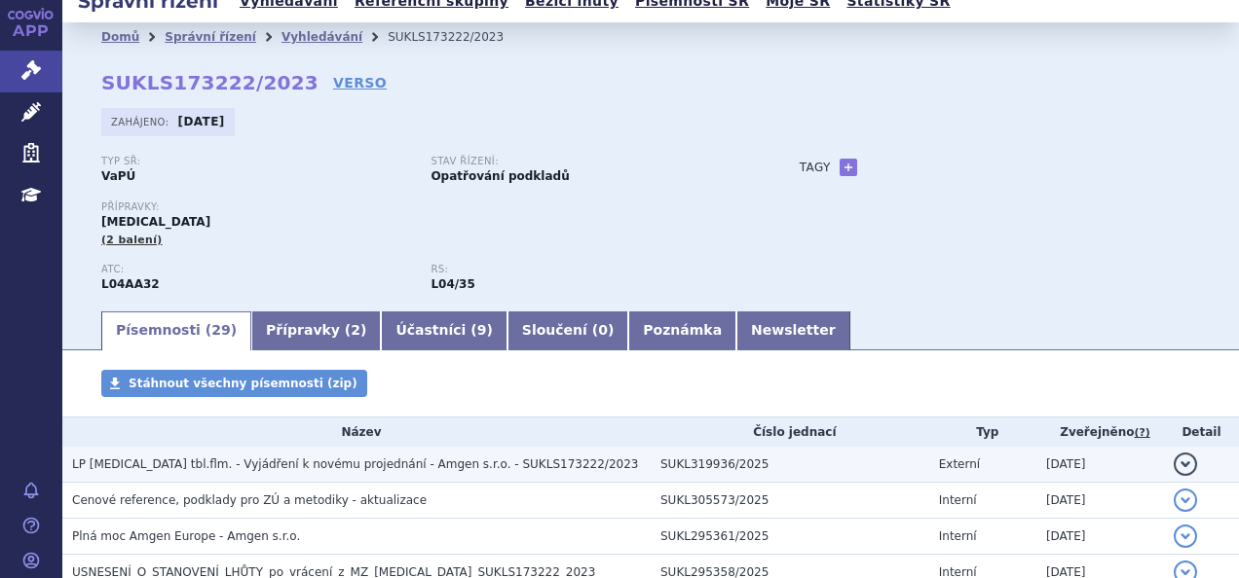  Describe the element at coordinates (790, 537) in the screenshot. I see `td: SUKL295361/2025` at that location.